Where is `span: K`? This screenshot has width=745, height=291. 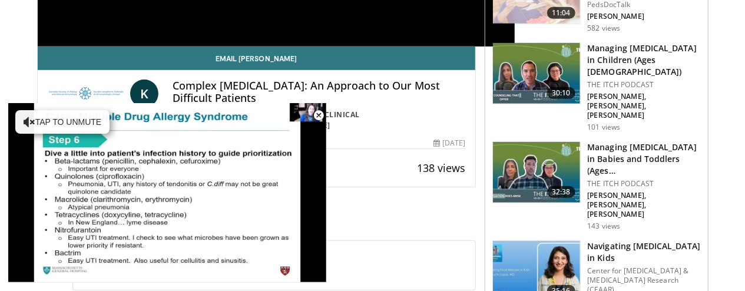 span: K is located at coordinates (144, 94).